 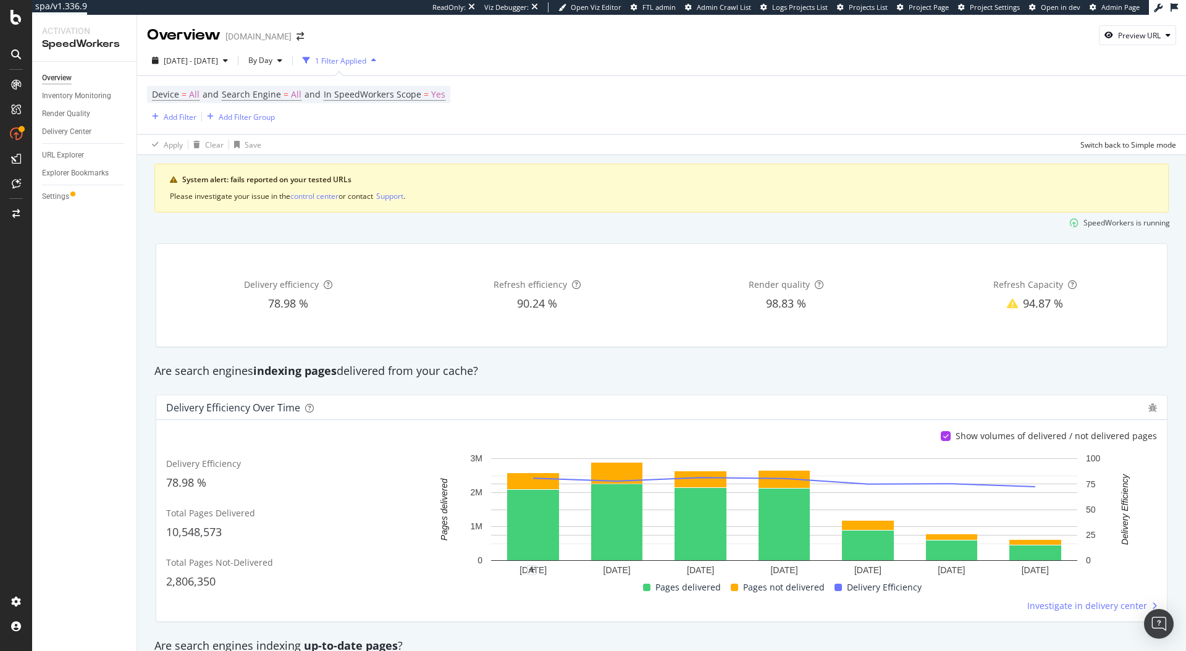 I want to click on div: Add Filter Group, so click(x=247, y=117).